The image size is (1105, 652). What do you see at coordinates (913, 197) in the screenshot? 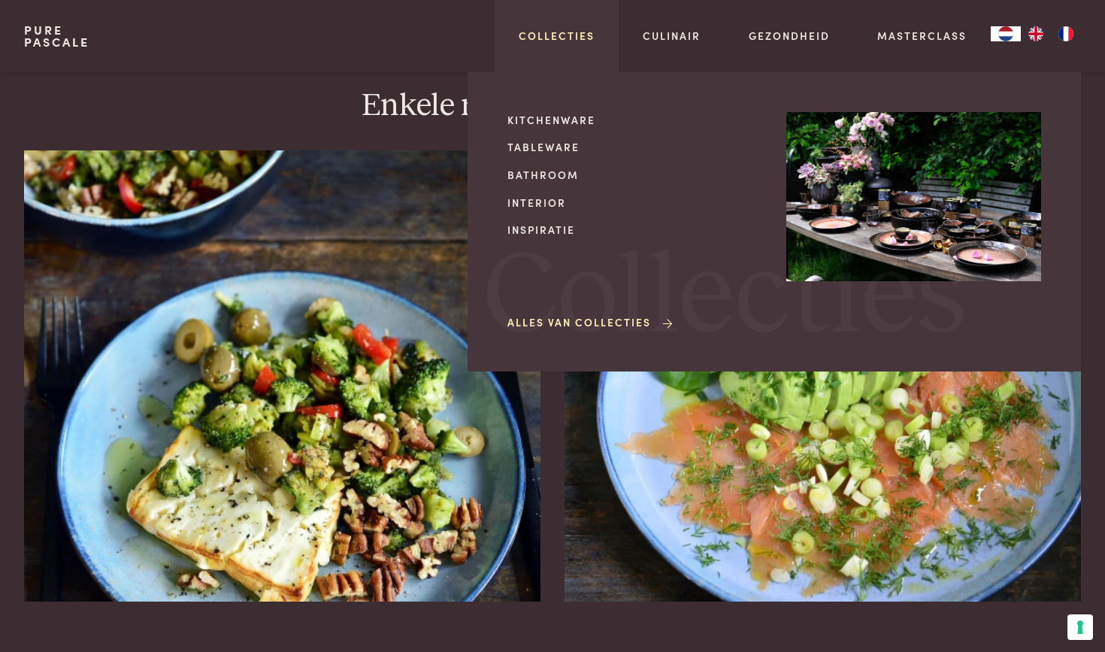
I see `img: Collecties` at bounding box center [913, 197].